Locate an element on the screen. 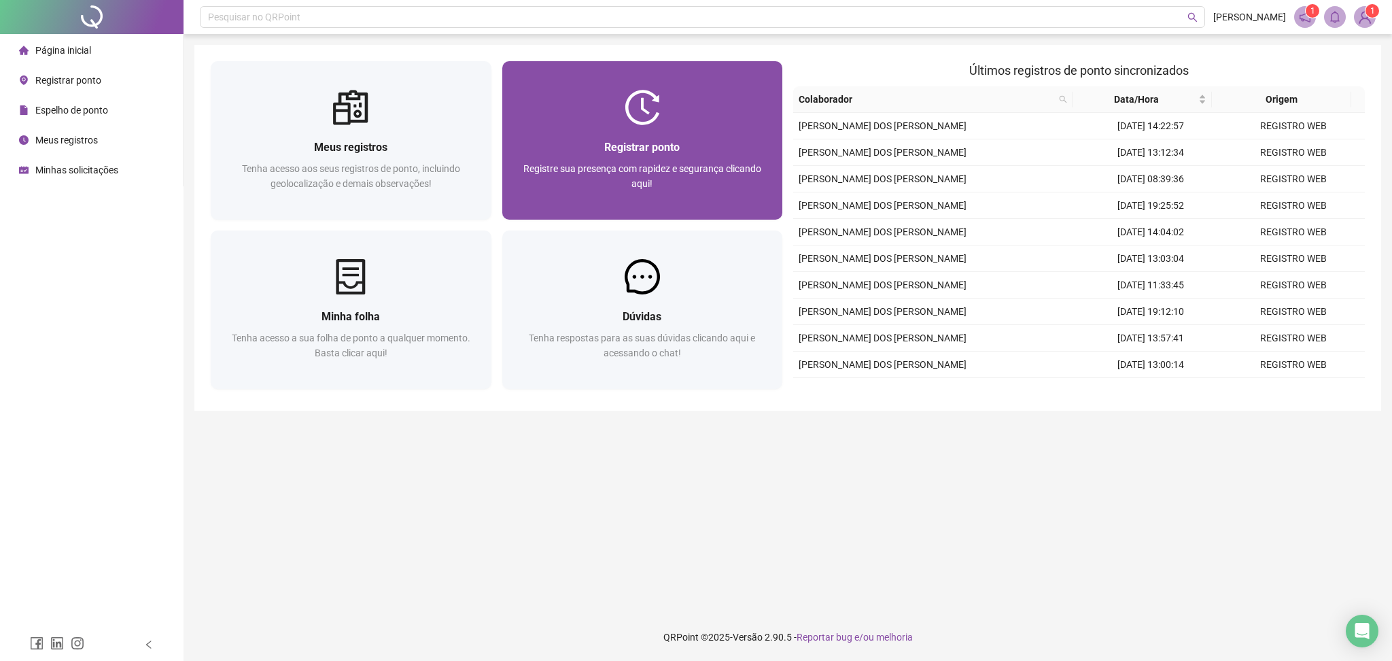 The height and width of the screenshot is (661, 1392). a: DúvidasTenha respostas para as suas dúvidas clicando aqui e acessando o chat! is located at coordinates (643, 309).